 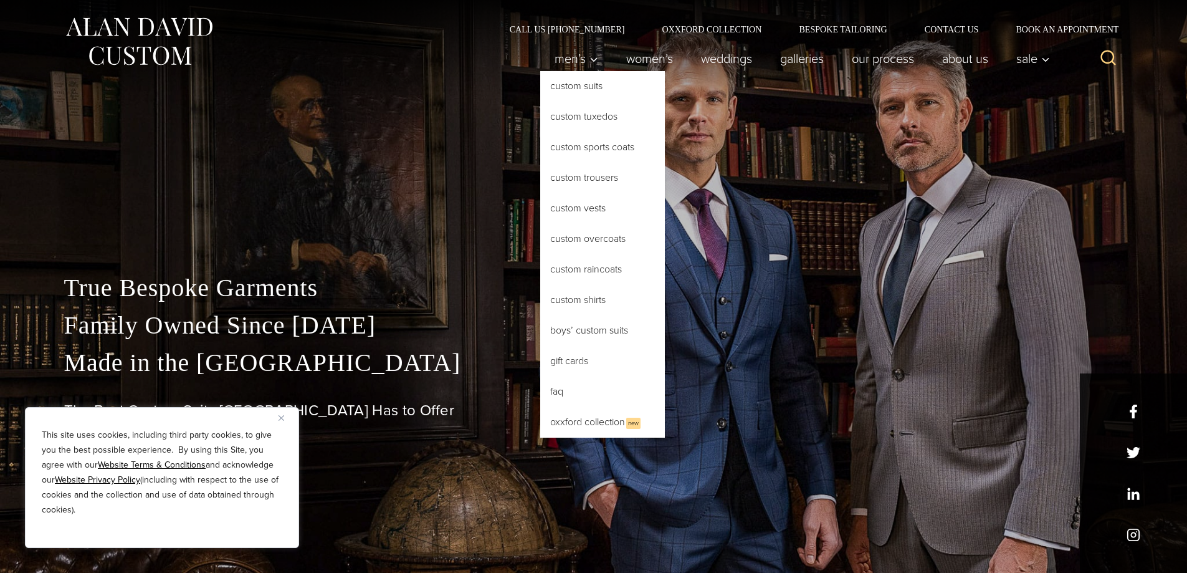 I want to click on button: Close, so click(x=286, y=418).